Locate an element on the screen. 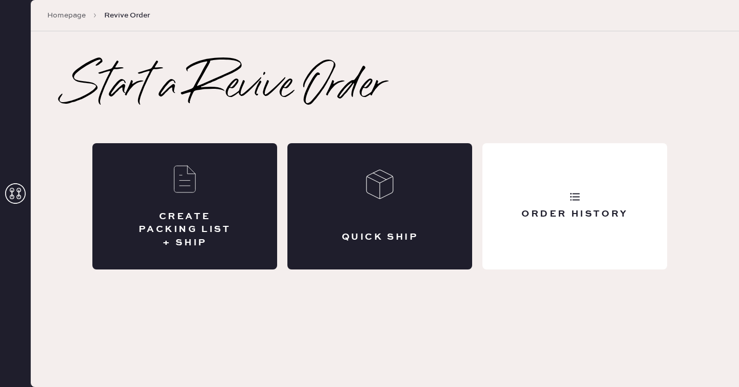 This screenshot has width=739, height=387. h2: Start a Revive Order is located at coordinates (226, 87).